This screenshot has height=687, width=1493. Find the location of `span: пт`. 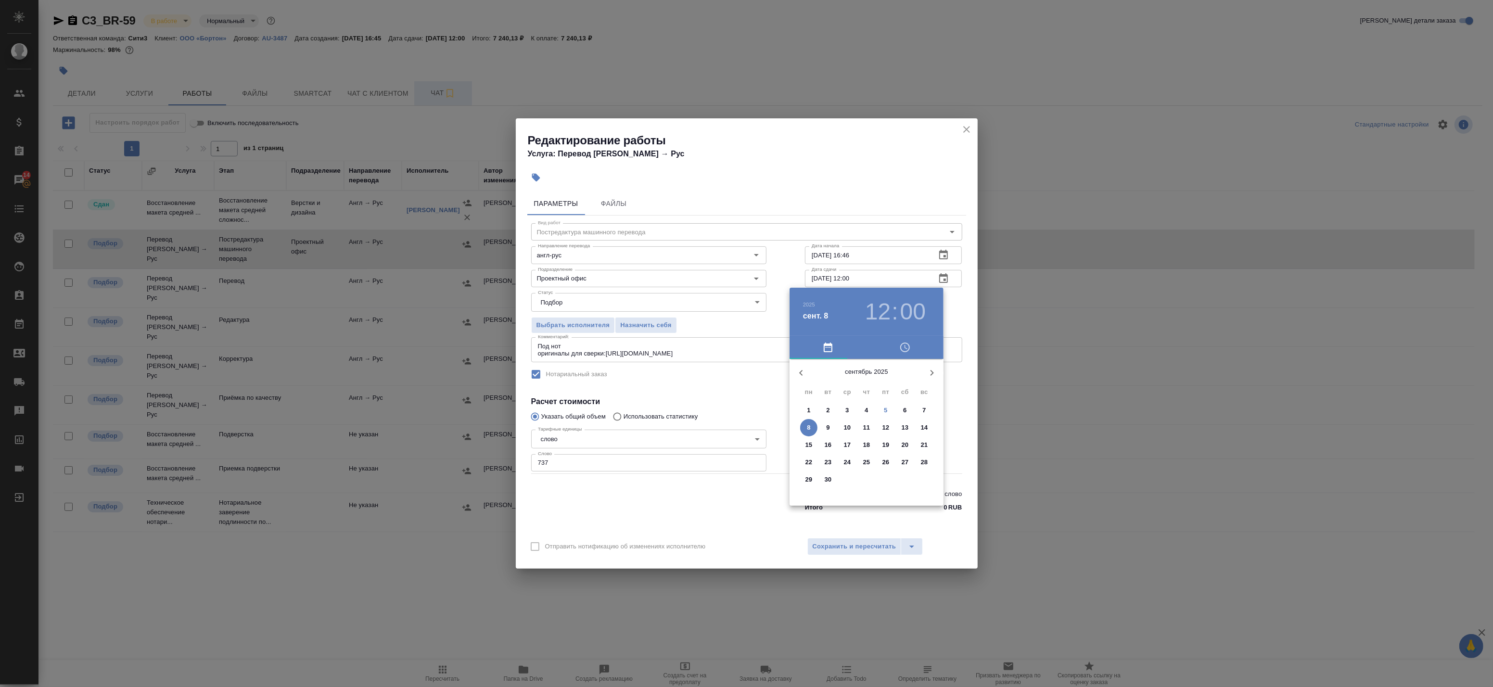

span: пт is located at coordinates (886, 392).